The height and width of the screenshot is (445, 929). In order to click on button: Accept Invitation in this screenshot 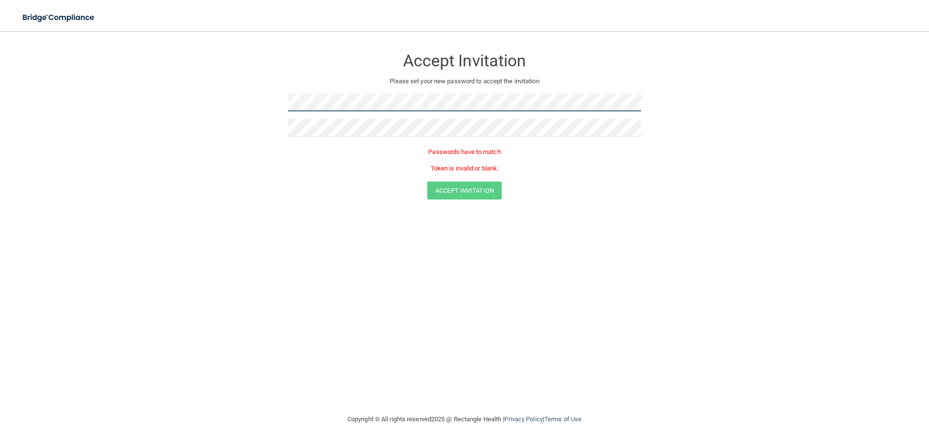, I will do `click(464, 190)`.